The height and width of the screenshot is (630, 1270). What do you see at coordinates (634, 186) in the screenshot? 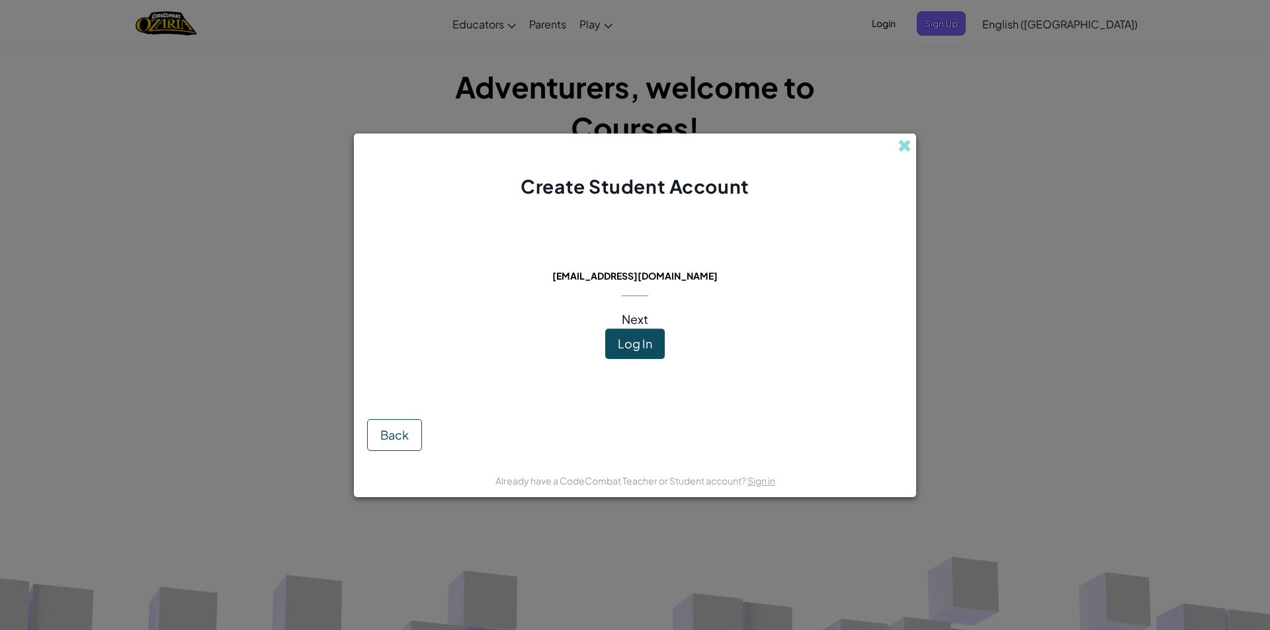
I see `span: Create Student Account` at bounding box center [634, 186].